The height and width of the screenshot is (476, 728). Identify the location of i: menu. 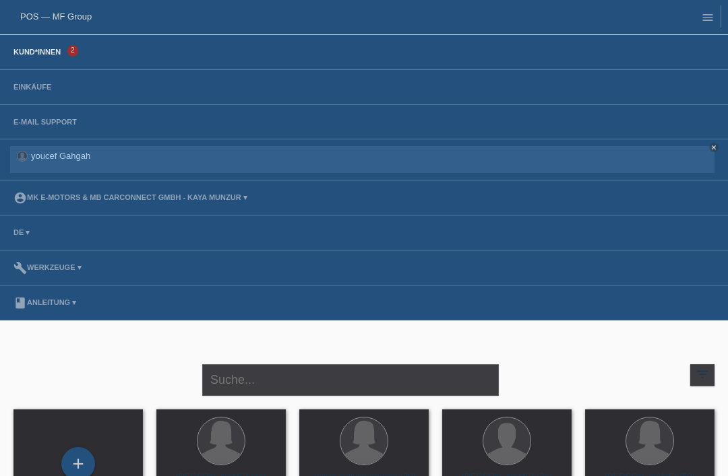
(707, 18).